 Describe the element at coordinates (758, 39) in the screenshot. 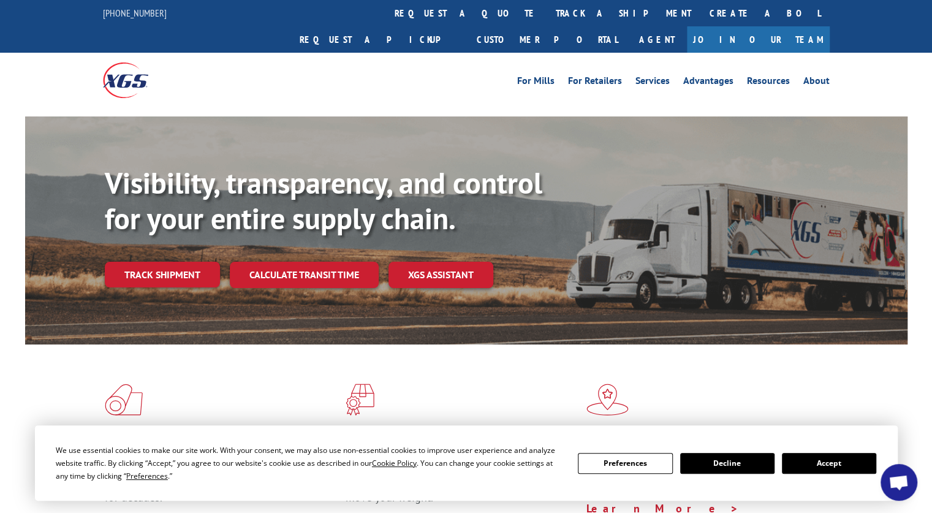

I see `a: Join Our Team` at that location.